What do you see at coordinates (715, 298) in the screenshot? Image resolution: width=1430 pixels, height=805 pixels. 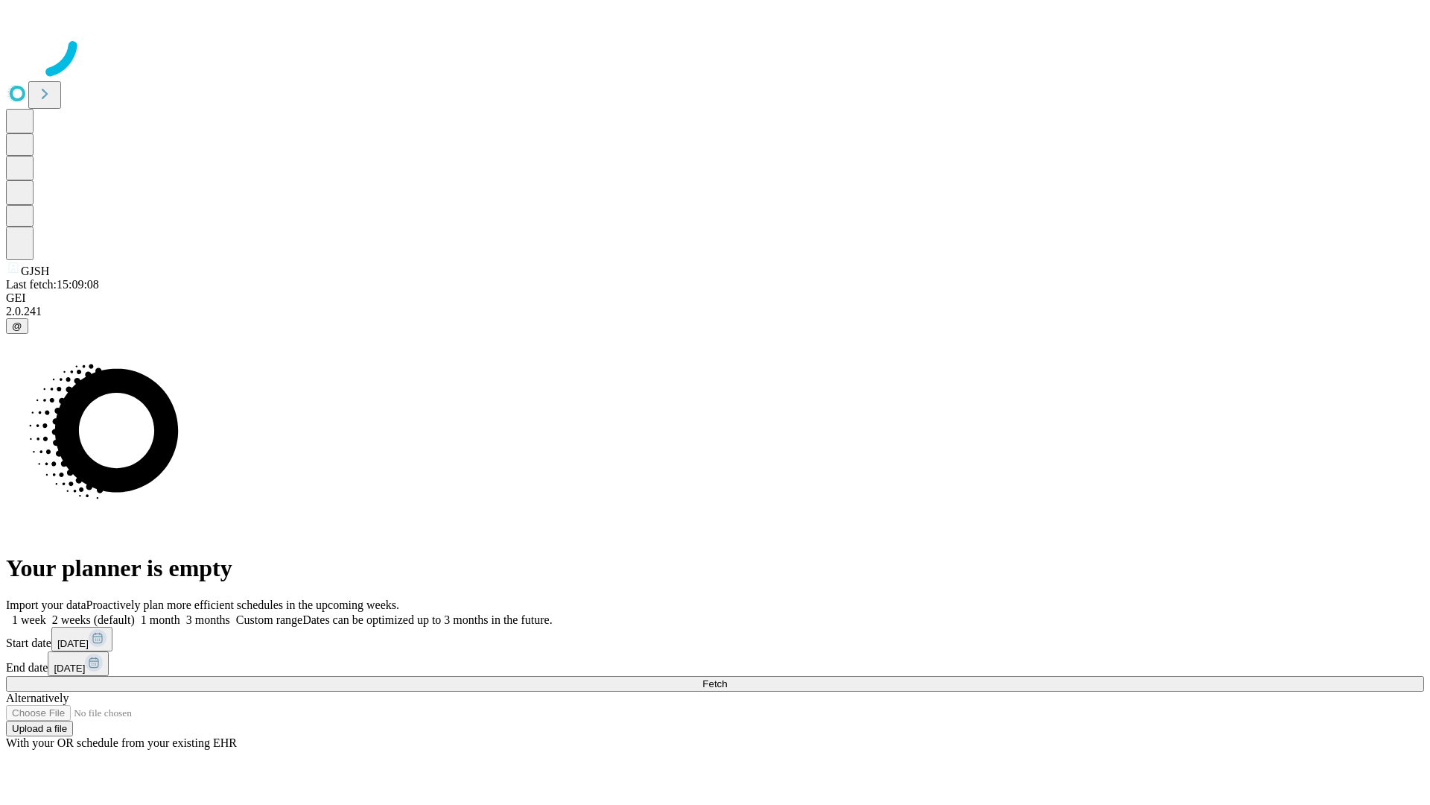 I see `div: GEI` at bounding box center [715, 298].